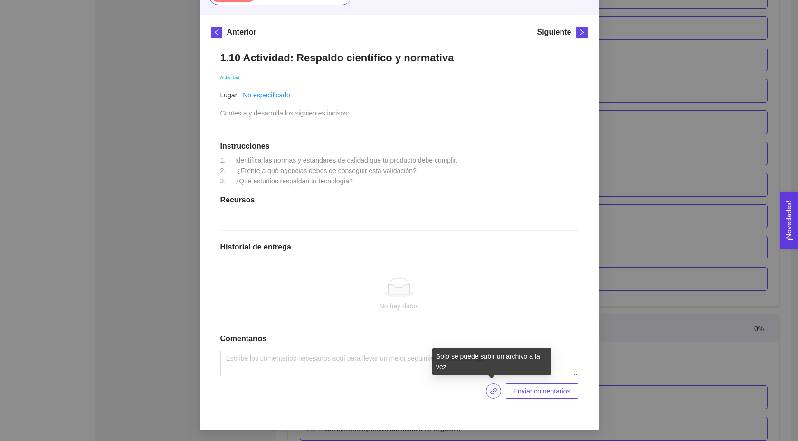 The height and width of the screenshot is (441, 798). I want to click on h1: Historial de entrega, so click(399, 247).